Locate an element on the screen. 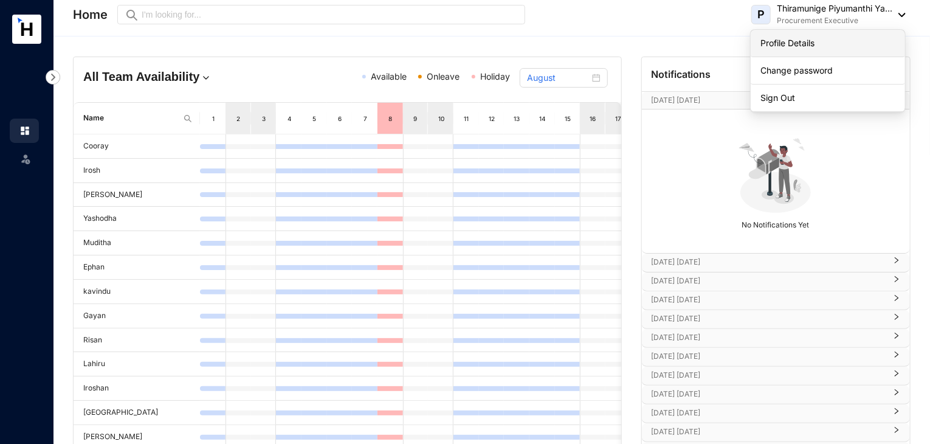  p: Thiramunige Piyumanthi Ya... is located at coordinates (835, 9).